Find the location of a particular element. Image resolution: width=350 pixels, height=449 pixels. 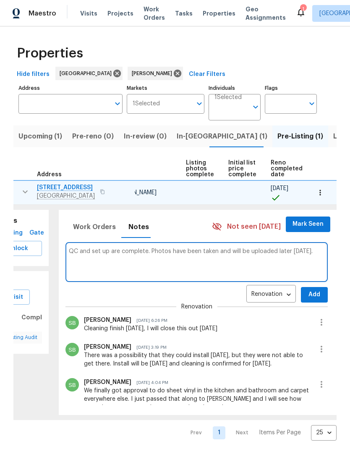

span: Renovation is located at coordinates (197, 307).